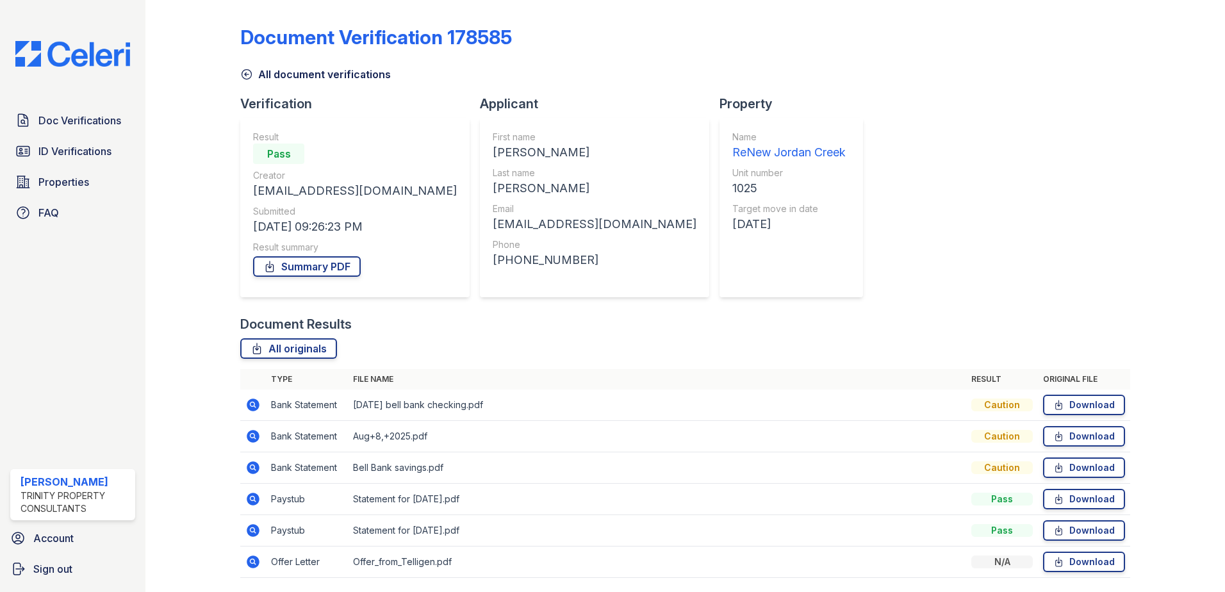  I want to click on div: Last name, so click(595, 173).